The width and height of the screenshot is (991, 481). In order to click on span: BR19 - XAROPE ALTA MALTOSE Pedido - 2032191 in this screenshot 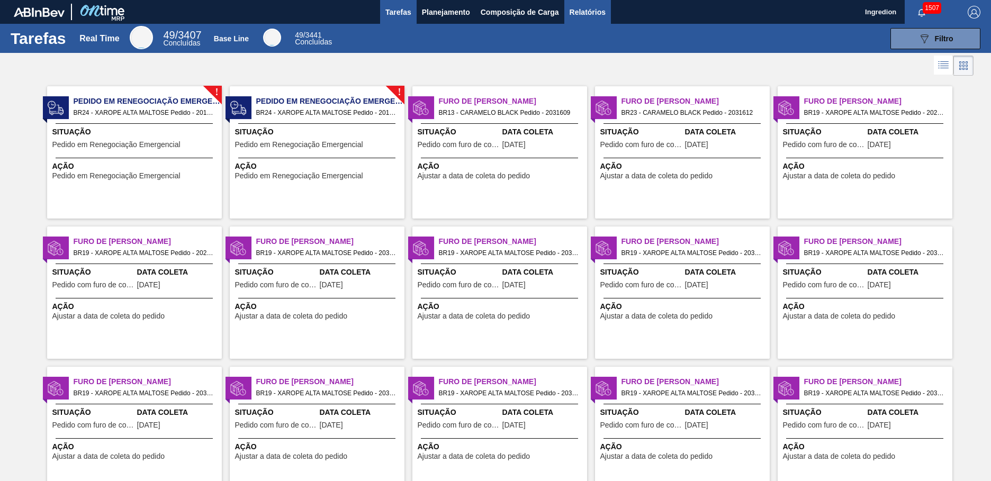, I will do `click(326, 253)`.